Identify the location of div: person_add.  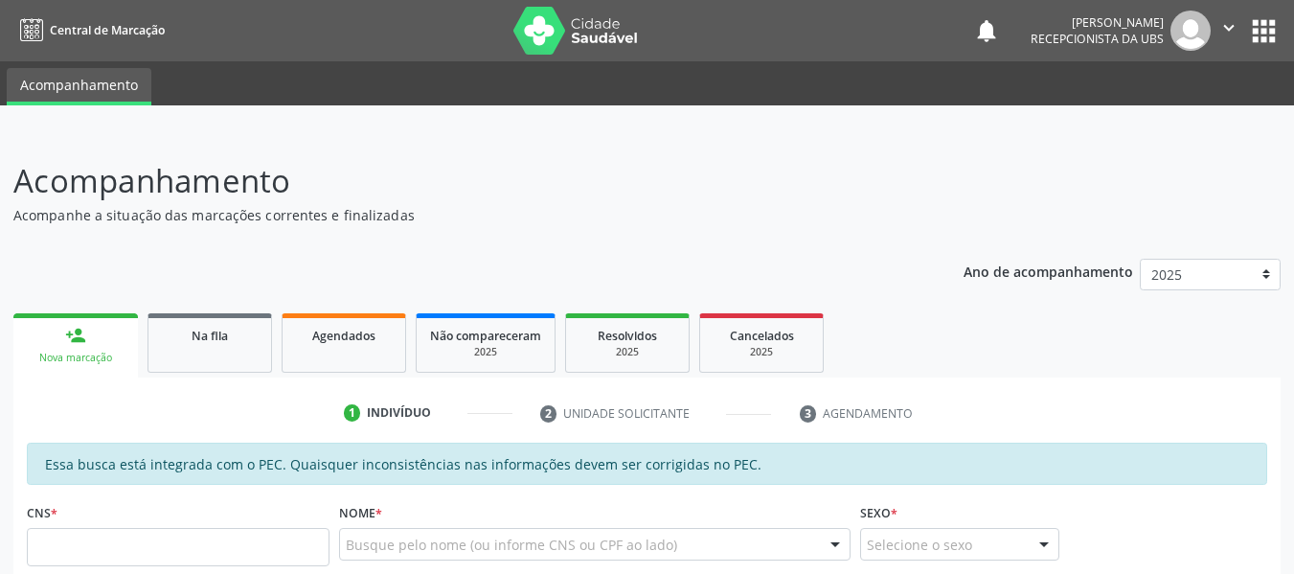
(76, 335).